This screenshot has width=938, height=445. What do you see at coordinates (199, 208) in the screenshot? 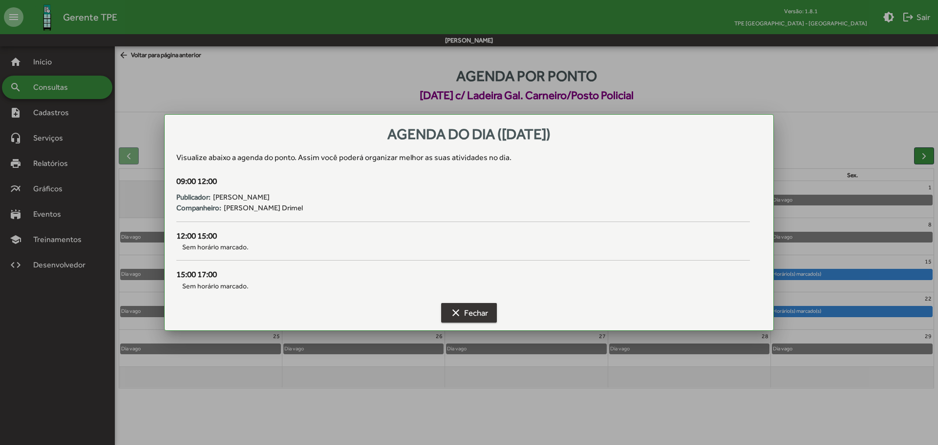
I see `strong: Companheiro:` at bounding box center [199, 208].